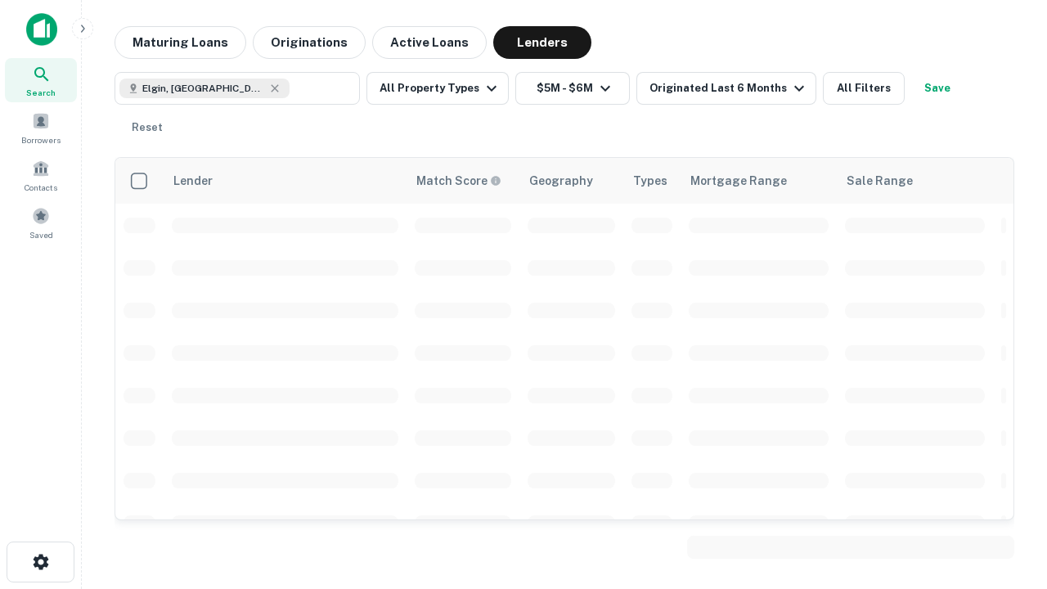  Describe the element at coordinates (463, 181) in the screenshot. I see `th: Capitalize uses an advanced AI algorithm to match your search with the best lender. The match sco...` at that location.